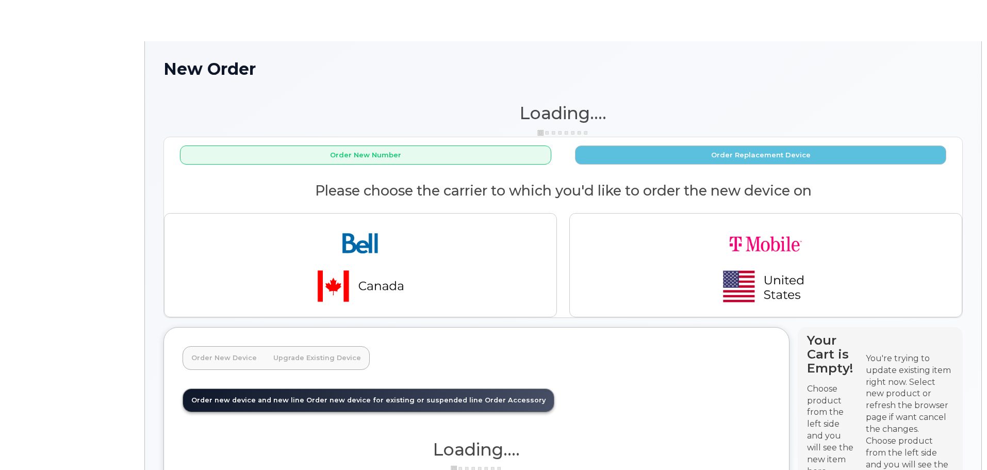 Image resolution: width=987 pixels, height=470 pixels. I want to click on img: bell-18aeeabaf521bd2b78f928a02ee3b89e57356879d39bd386a17a7cccf8069aed.png, so click(360, 265).